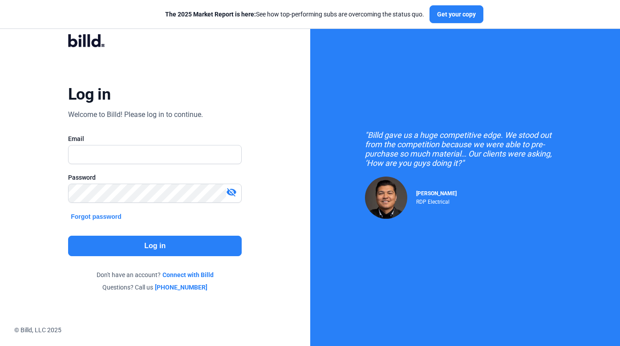  Describe the element at coordinates (96, 217) in the screenshot. I see `button: Forgot password` at that location.